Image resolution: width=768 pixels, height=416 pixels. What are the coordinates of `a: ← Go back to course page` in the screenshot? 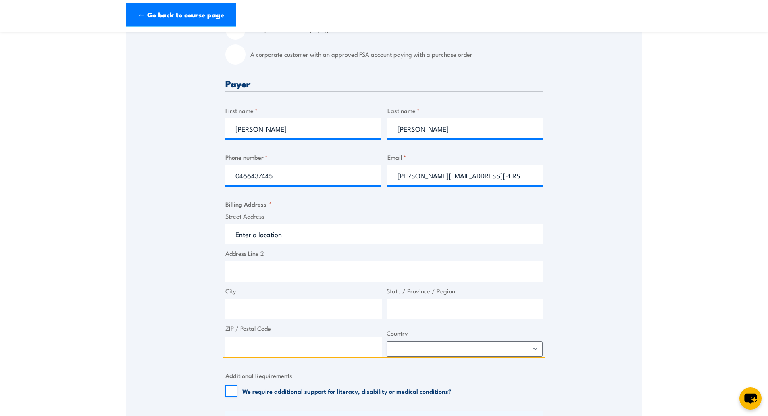 It's located at (181, 15).